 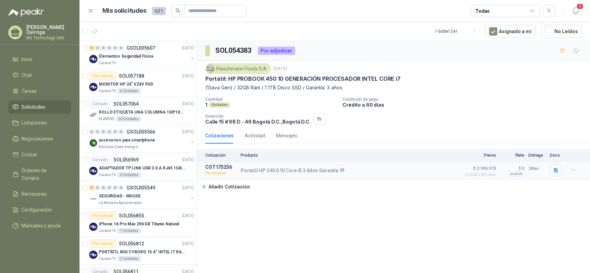 I want to click on div: 20 Unidades, so click(x=128, y=119).